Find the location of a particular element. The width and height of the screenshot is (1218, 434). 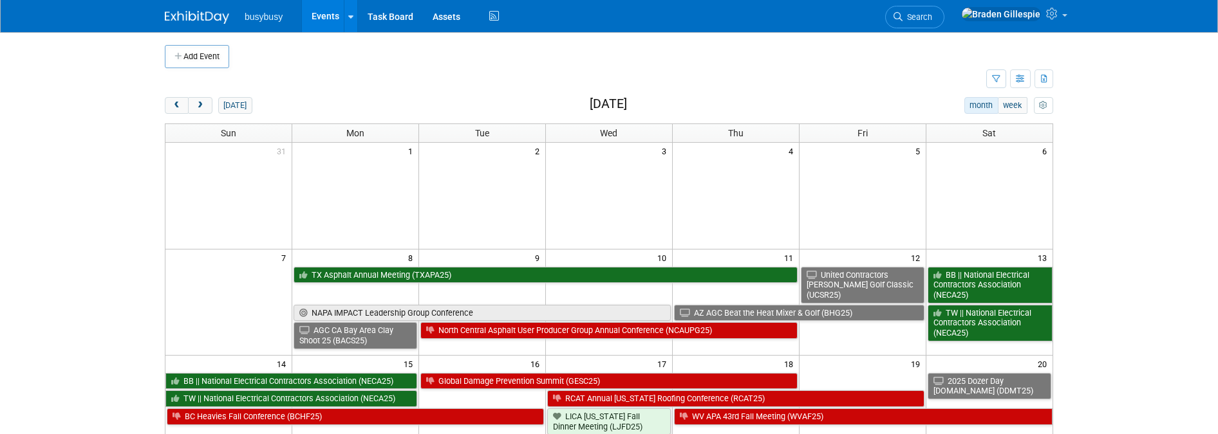

span: 10 is located at coordinates (664, 257).